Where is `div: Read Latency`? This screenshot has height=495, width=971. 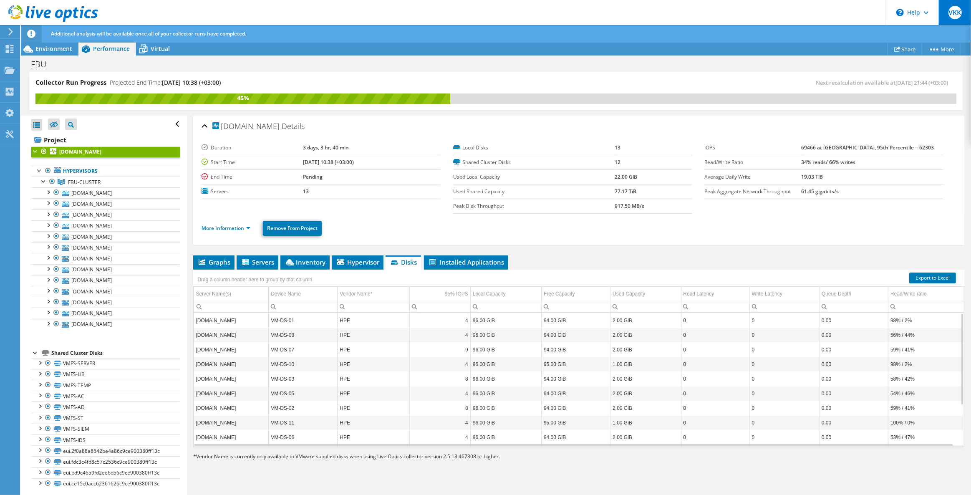
div: Read Latency is located at coordinates (699, 294).